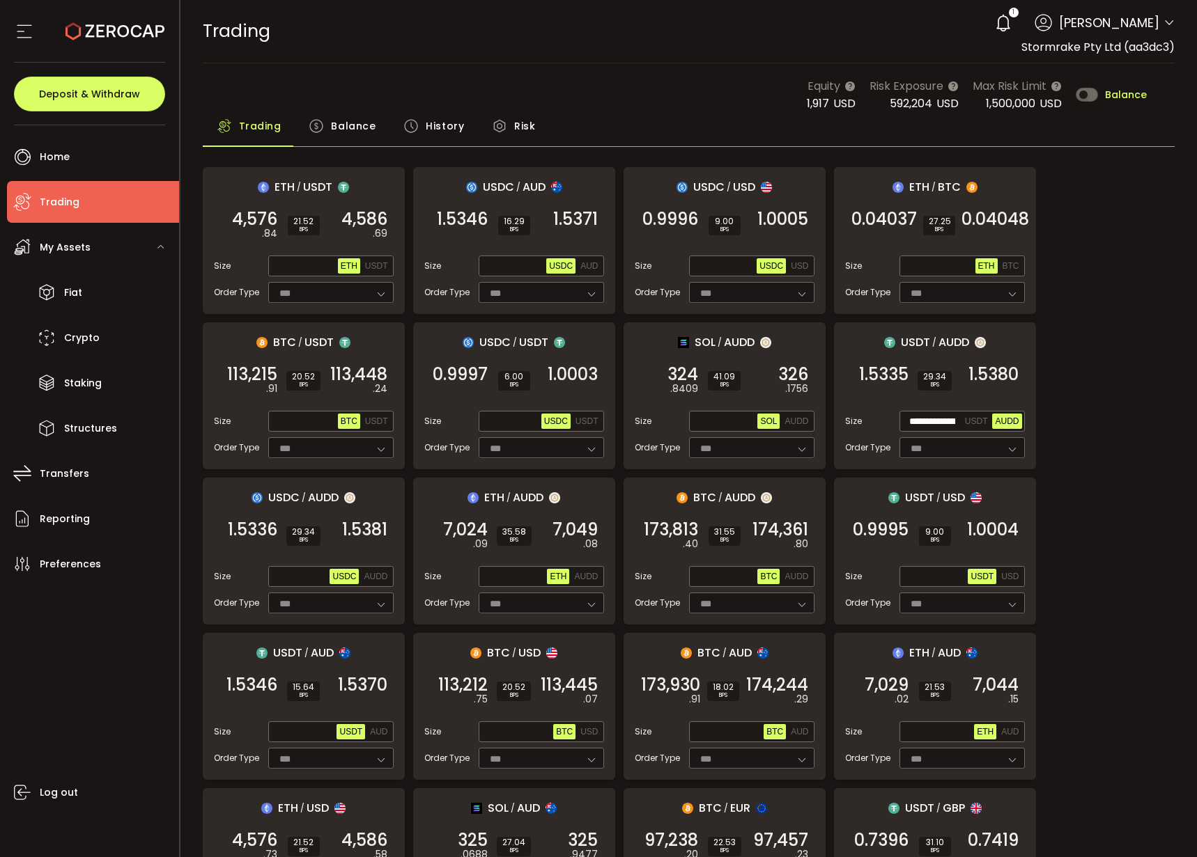  What do you see at coordinates (472, 187) in the screenshot?
I see `img: usdc_portfolio.svg` at bounding box center [472, 187].